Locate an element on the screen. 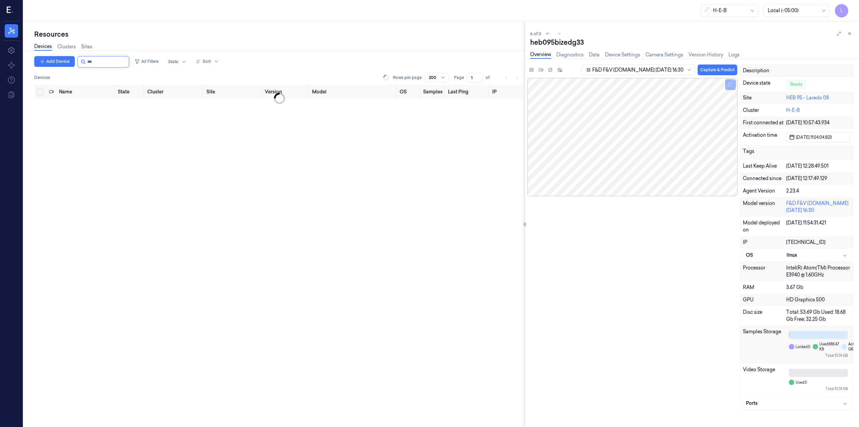 The width and height of the screenshot is (859, 427). a: Sites is located at coordinates (87, 47).